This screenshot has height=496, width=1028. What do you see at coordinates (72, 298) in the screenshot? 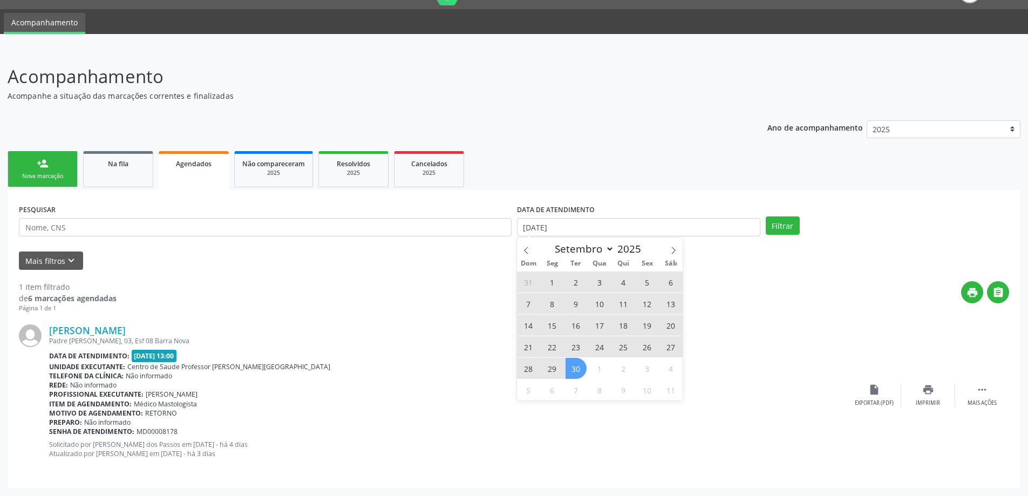
I see `strong: 6 marcações agendadas` at bounding box center [72, 298].